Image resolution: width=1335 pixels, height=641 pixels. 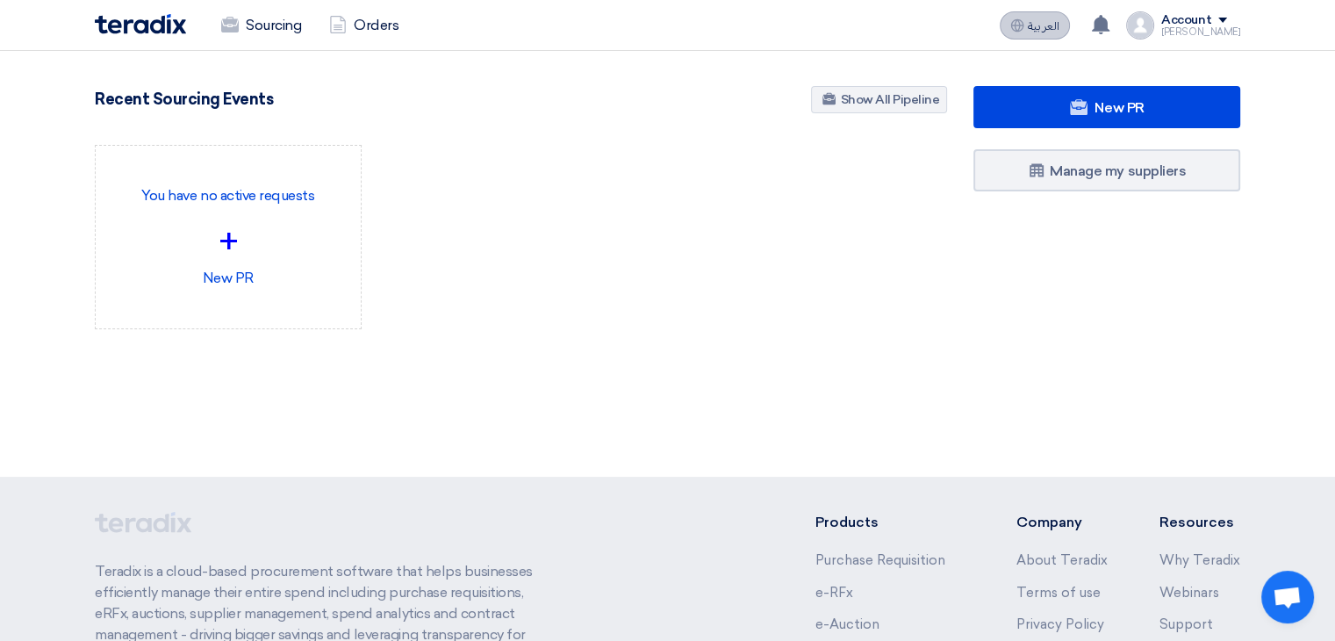 What do you see at coordinates (183, 99) in the screenshot?
I see `h4: Recent Sourcing Events` at bounding box center [183, 99].